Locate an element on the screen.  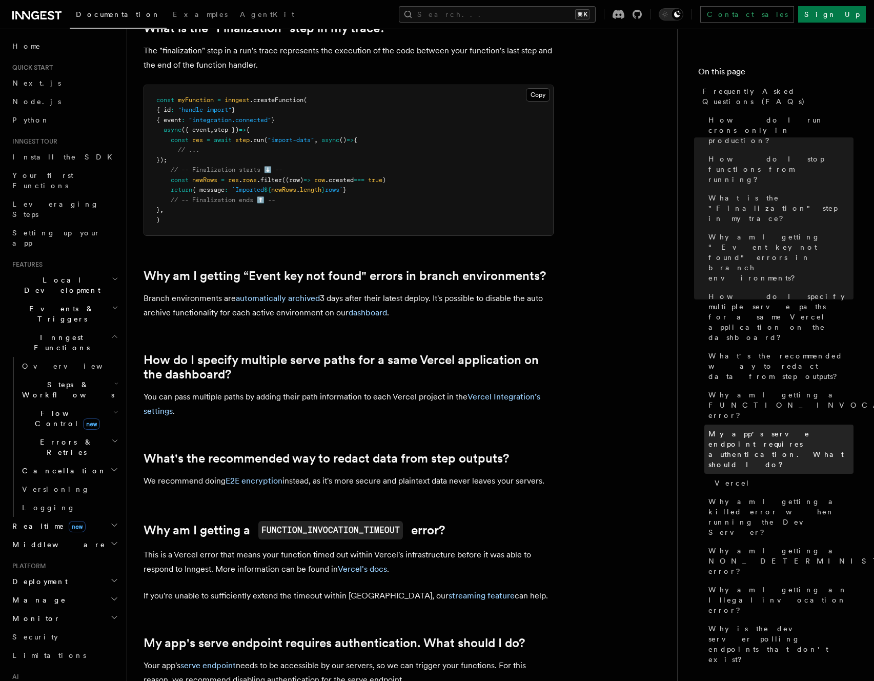
span: Security is located at coordinates (35, 637).